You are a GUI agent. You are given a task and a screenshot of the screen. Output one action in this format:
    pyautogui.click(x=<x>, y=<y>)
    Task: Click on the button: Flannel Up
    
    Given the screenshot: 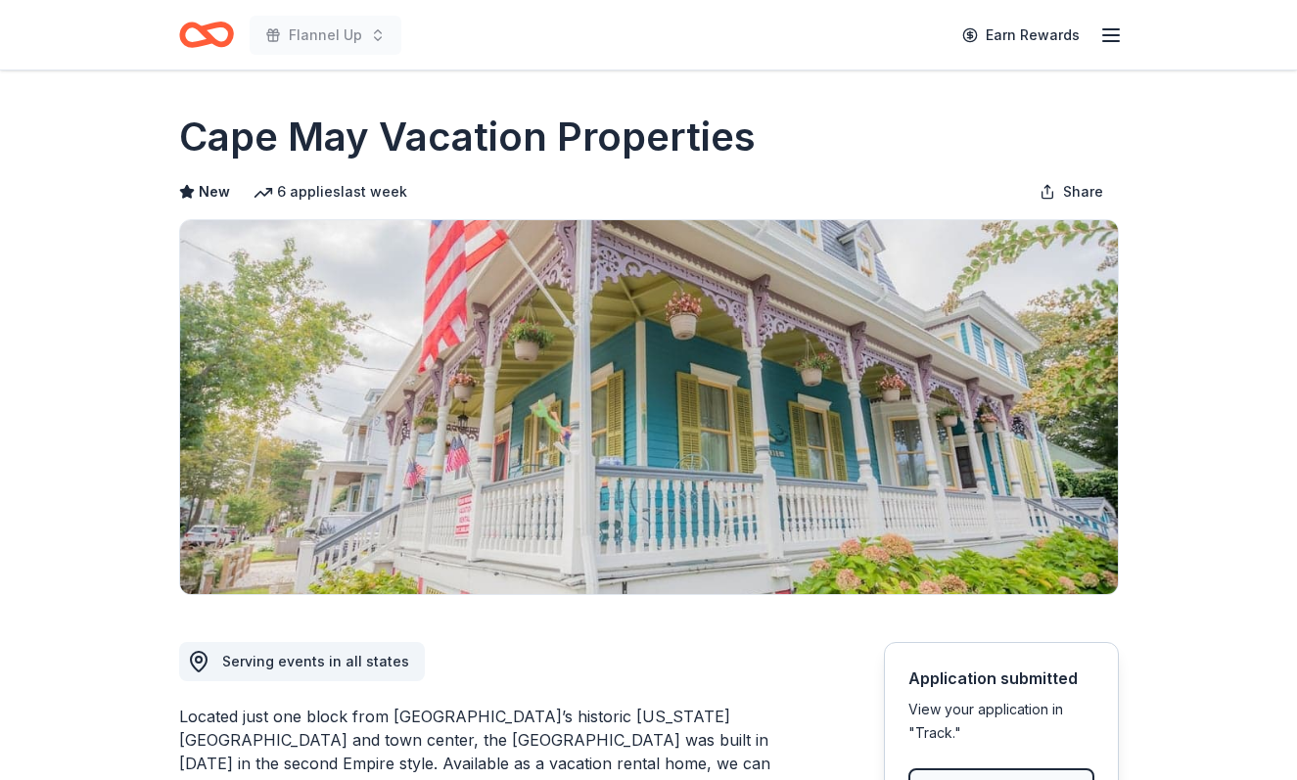 What is the action you would take?
    pyautogui.click(x=325, y=35)
    